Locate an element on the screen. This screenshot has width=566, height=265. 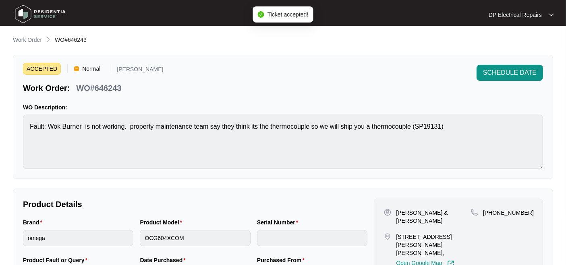
p: Work Order: is located at coordinates (46, 88).